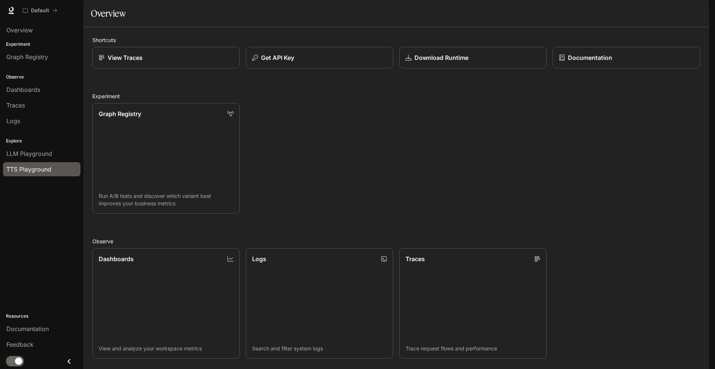  Describe the element at coordinates (166, 349) in the screenshot. I see `p: View and analyze your workspace metrics` at that location.